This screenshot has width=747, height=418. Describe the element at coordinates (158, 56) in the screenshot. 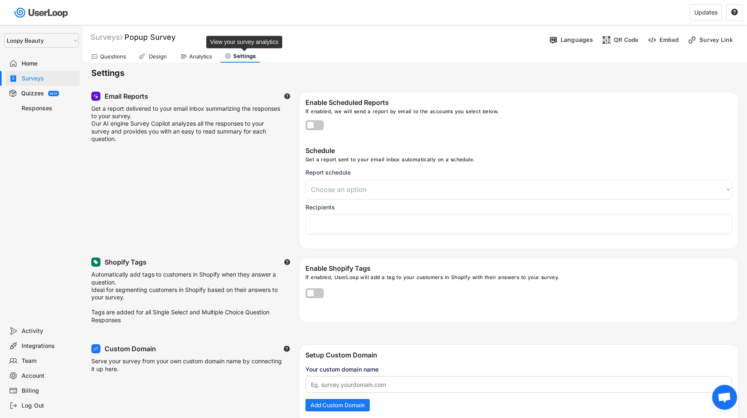

I see `div: Design` at that location.